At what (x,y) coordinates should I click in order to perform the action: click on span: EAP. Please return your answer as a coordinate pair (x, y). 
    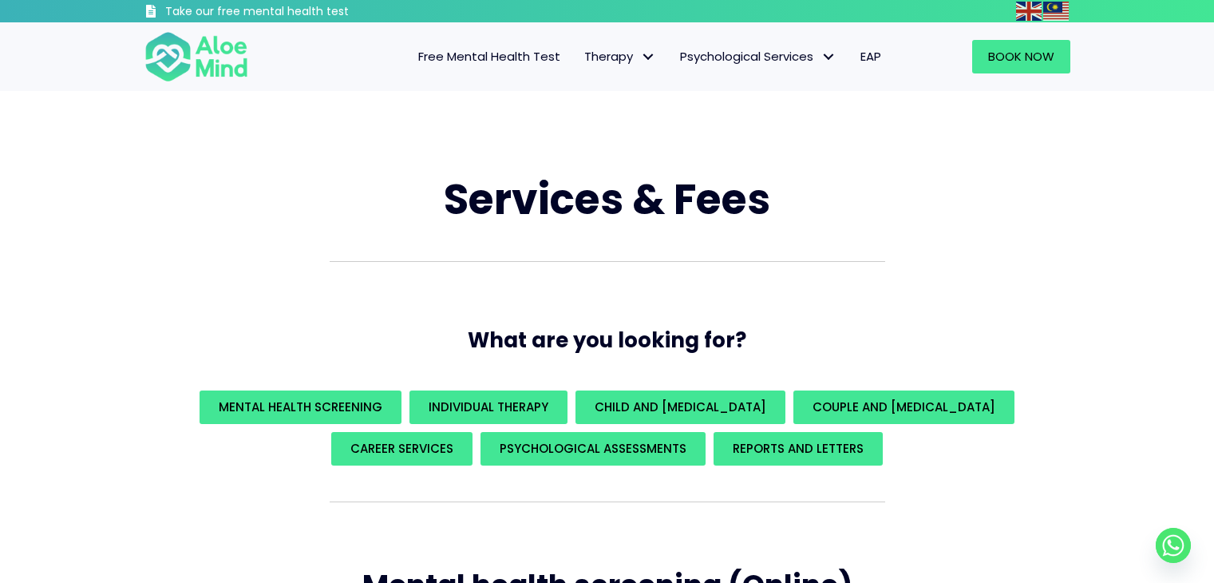
    Looking at the image, I should click on (871, 56).